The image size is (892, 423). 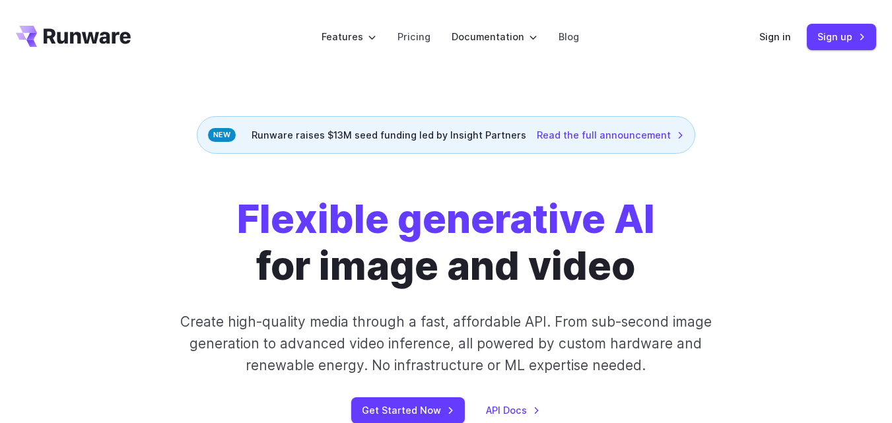 I want to click on a: Sign up, so click(x=841, y=36).